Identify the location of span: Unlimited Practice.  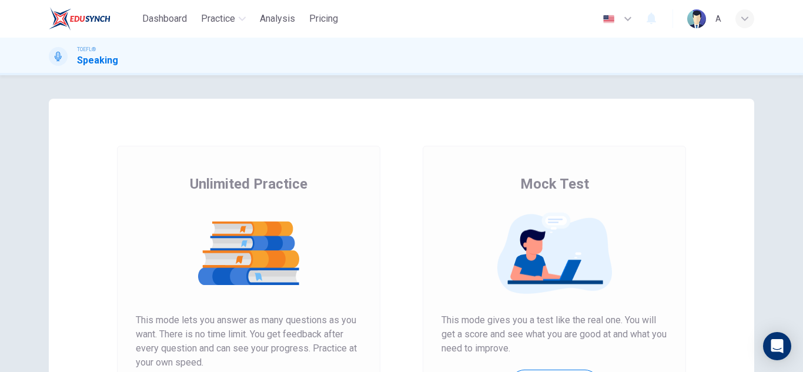
(249, 184).